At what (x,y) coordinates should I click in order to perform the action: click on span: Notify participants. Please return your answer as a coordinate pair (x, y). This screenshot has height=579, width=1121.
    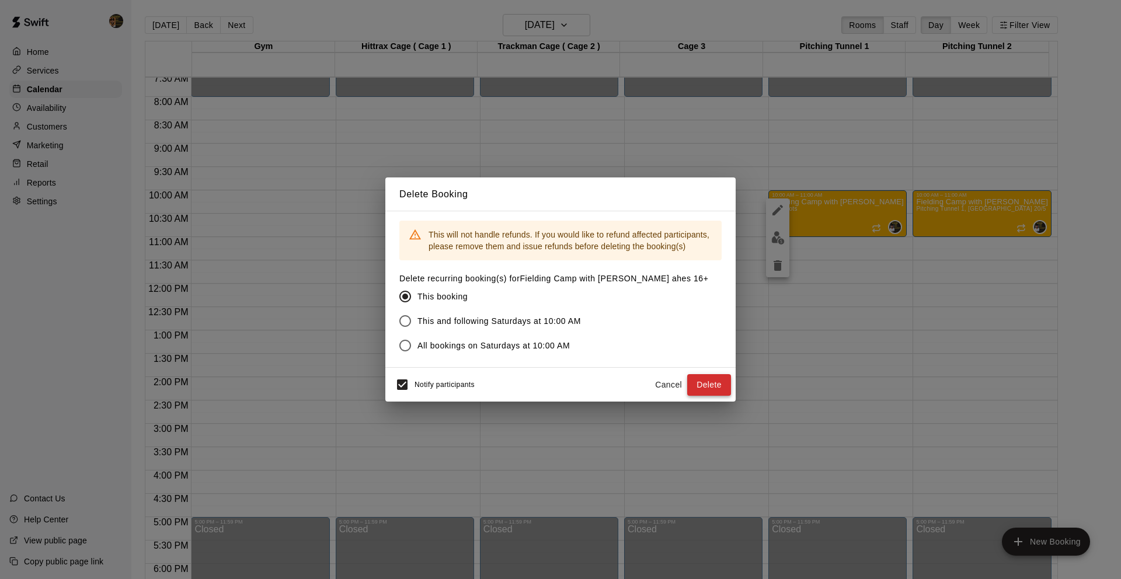
    Looking at the image, I should click on (444, 385).